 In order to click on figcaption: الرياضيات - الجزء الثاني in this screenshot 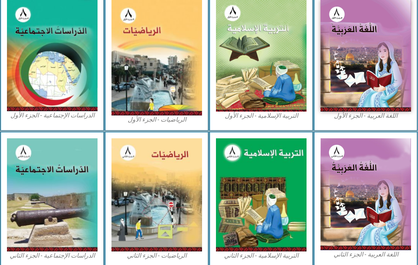, I will do `click(157, 255)`.